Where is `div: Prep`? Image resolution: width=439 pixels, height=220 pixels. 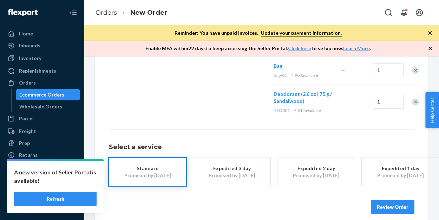 div: Prep is located at coordinates (24, 143).